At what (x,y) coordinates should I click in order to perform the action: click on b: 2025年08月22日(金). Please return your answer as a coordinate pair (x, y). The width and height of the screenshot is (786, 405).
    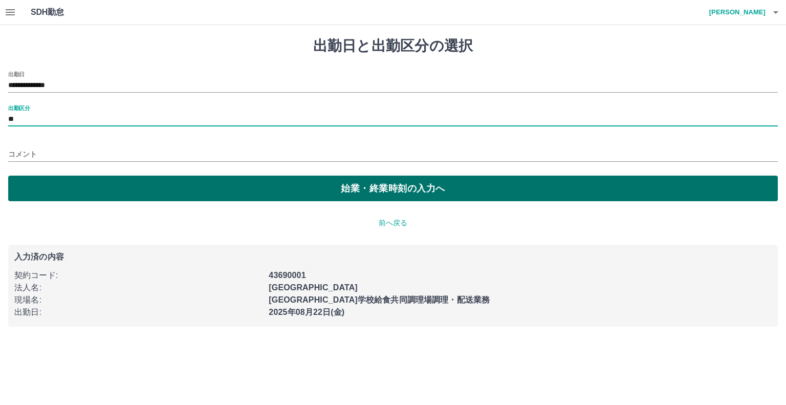
    Looking at the image, I should click on (307, 312).